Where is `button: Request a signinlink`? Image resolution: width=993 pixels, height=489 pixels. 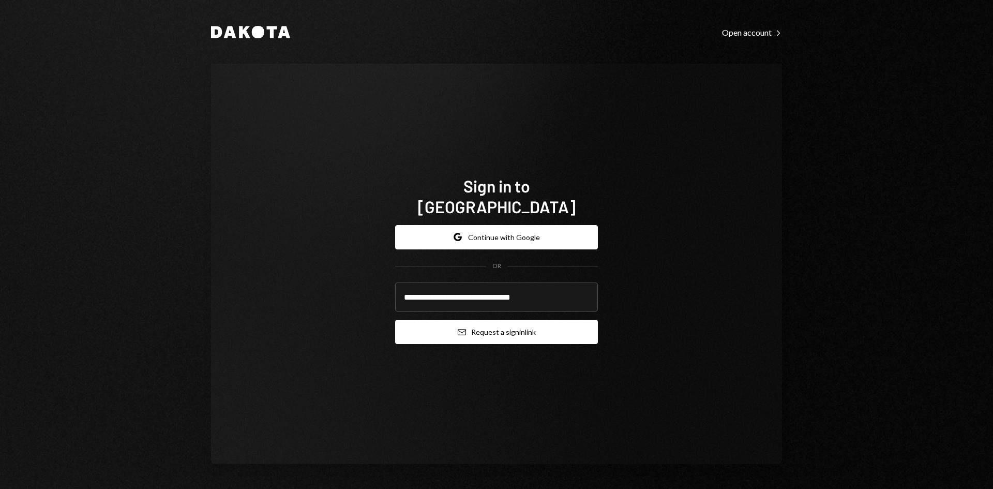
button: Request a signinlink is located at coordinates (496, 331).